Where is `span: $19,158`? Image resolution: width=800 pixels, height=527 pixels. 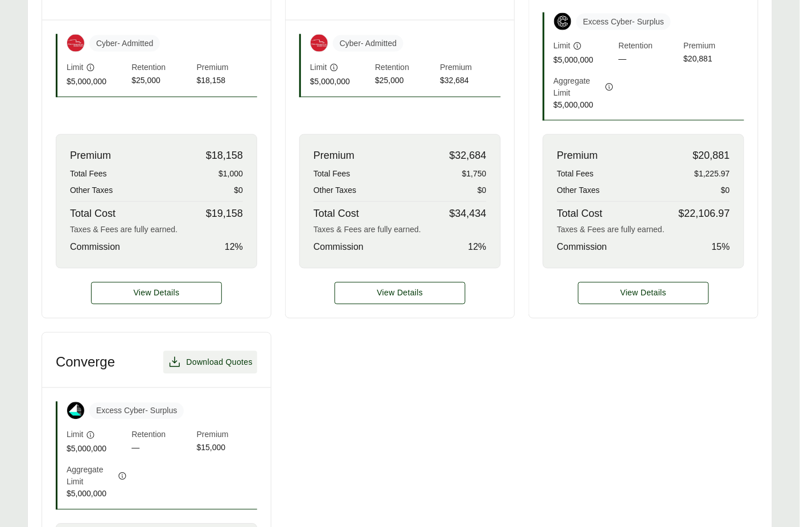 span: $19,158 is located at coordinates (224, 214).